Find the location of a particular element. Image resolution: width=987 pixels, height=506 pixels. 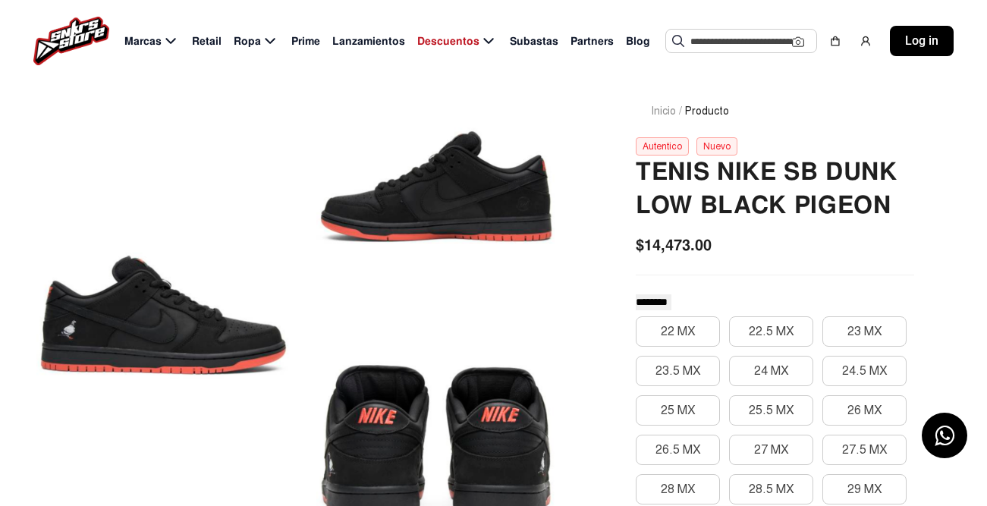

button: 24.5 MX is located at coordinates (864, 371).